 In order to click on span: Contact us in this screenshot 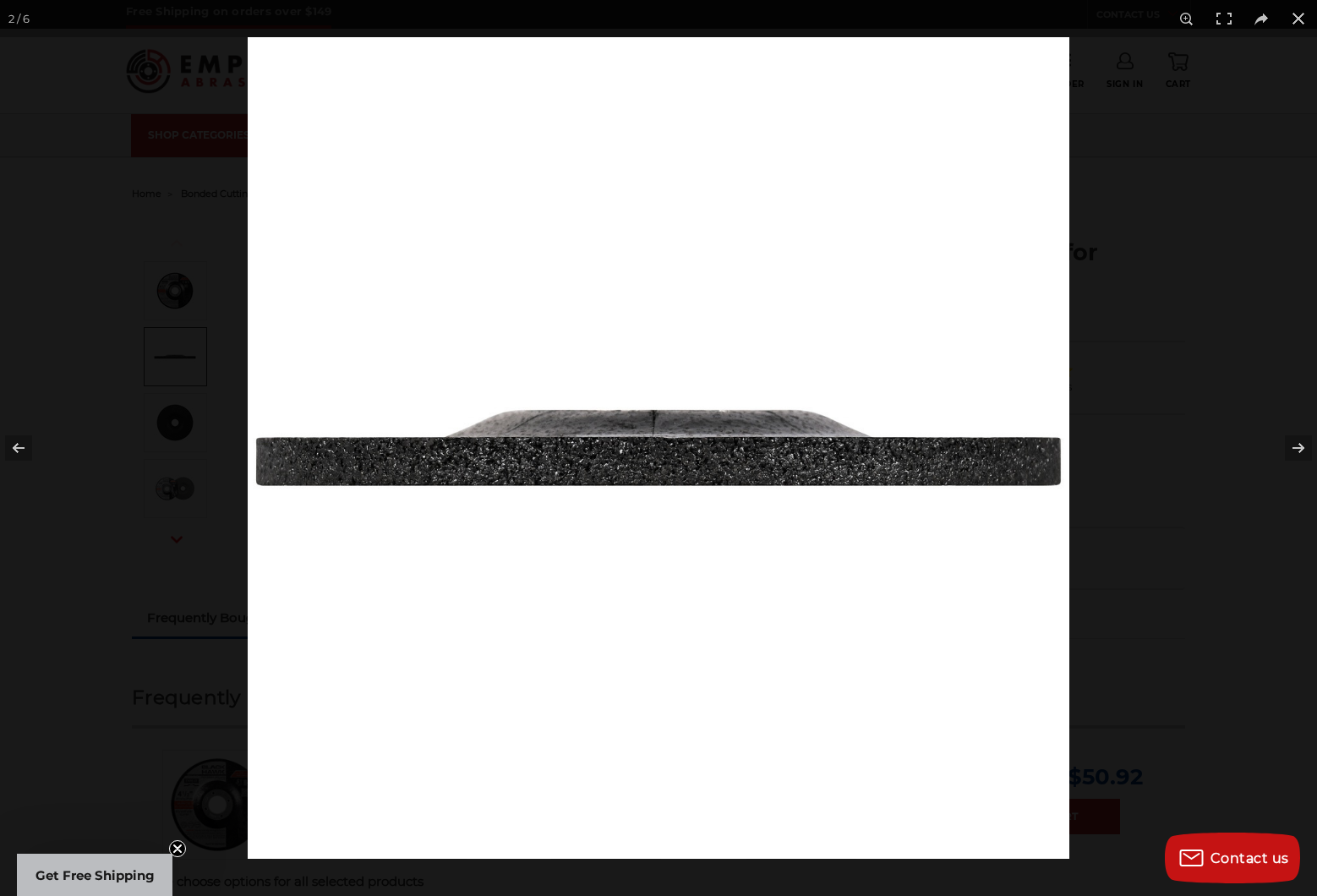, I will do `click(1249, 858)`.